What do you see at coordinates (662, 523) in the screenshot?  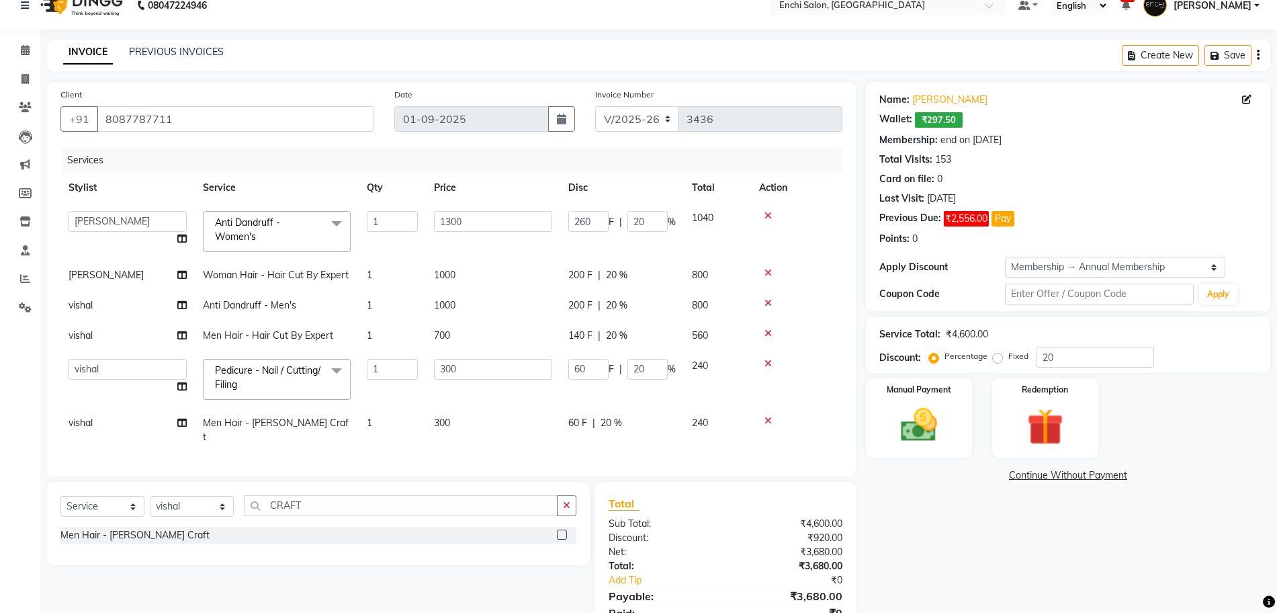 I see `div: Sub Total:` at bounding box center [662, 523].